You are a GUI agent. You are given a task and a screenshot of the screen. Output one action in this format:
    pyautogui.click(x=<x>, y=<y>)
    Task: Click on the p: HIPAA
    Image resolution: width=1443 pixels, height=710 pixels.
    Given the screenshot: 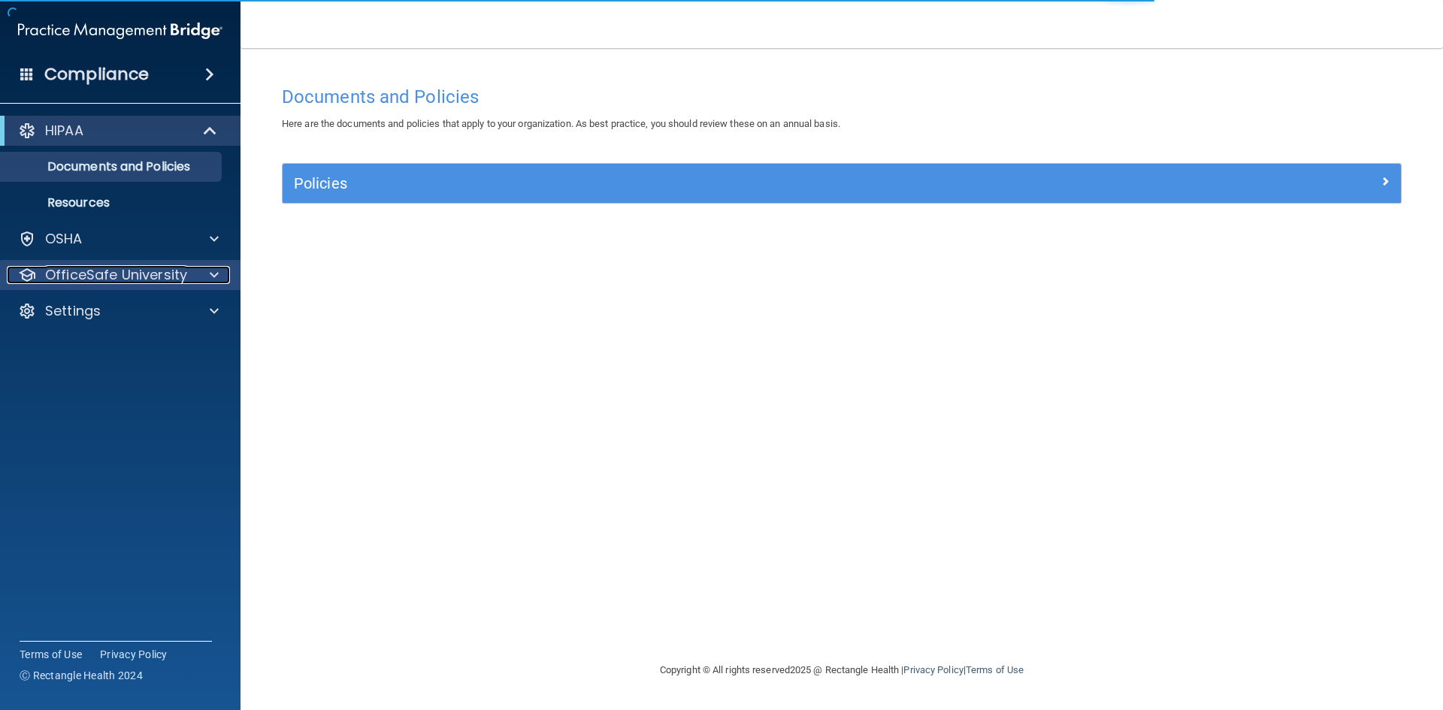 What is the action you would take?
    pyautogui.click(x=64, y=131)
    